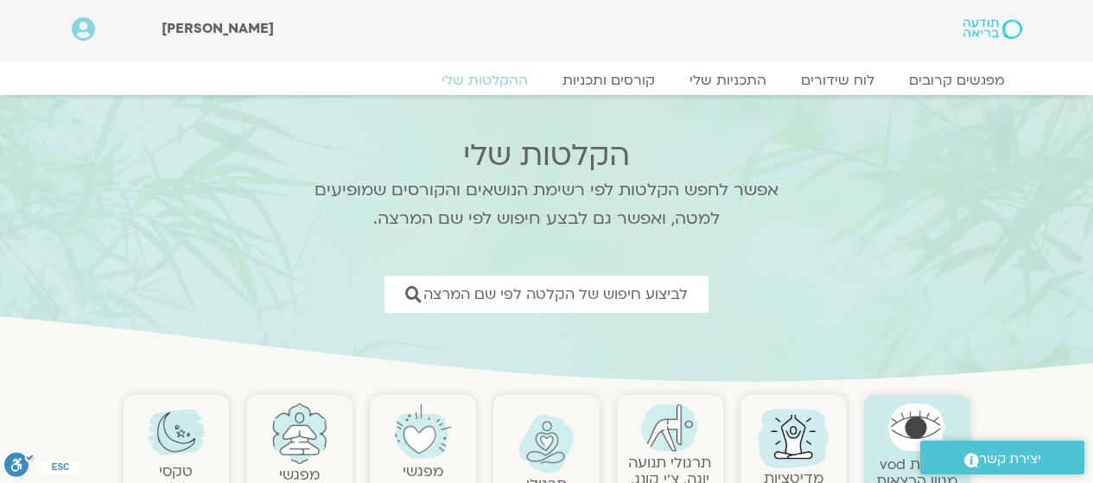 The height and width of the screenshot is (483, 1093). What do you see at coordinates (547, 205) in the screenshot?
I see `p: אפשר לחפש הקלטות לפי רשימת הנושאים והקורסים שמופיעים למטה, ואפשר גם לבצע חיפוש לפי שם המרצה.` at bounding box center [547, 205].